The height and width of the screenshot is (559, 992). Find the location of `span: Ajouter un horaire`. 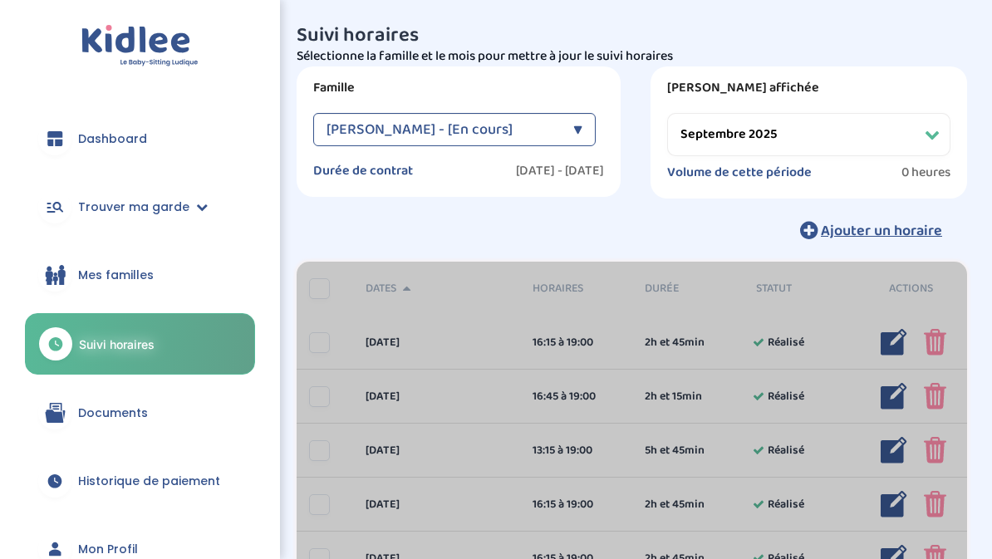

span: Ajouter un horaire is located at coordinates (882, 231).